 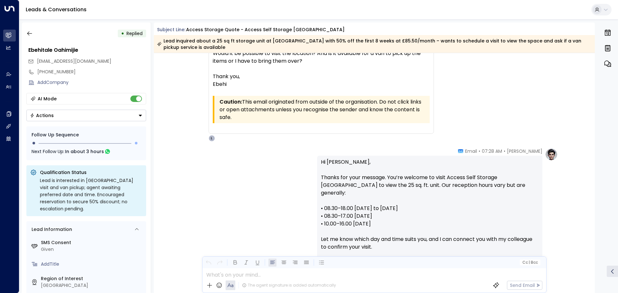 I want to click on button: Redo, so click(x=219, y=263).